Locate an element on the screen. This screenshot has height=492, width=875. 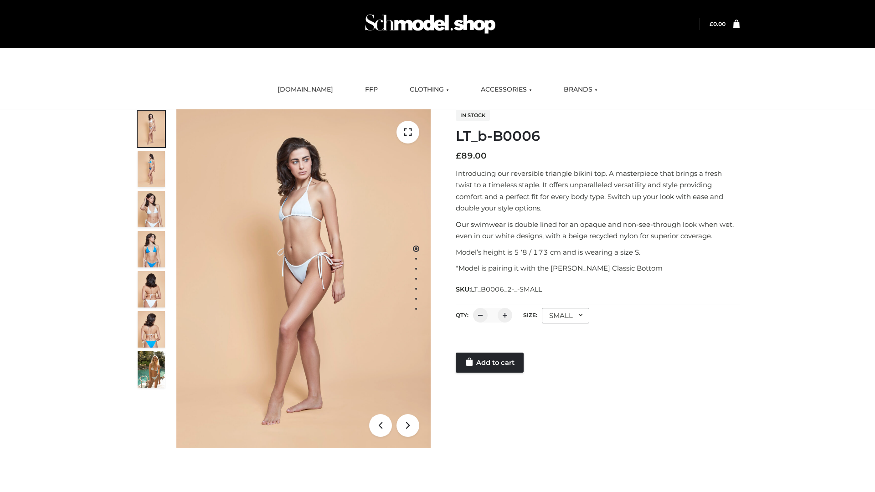
img: Schmodel Admin 964 is located at coordinates (430, 24).